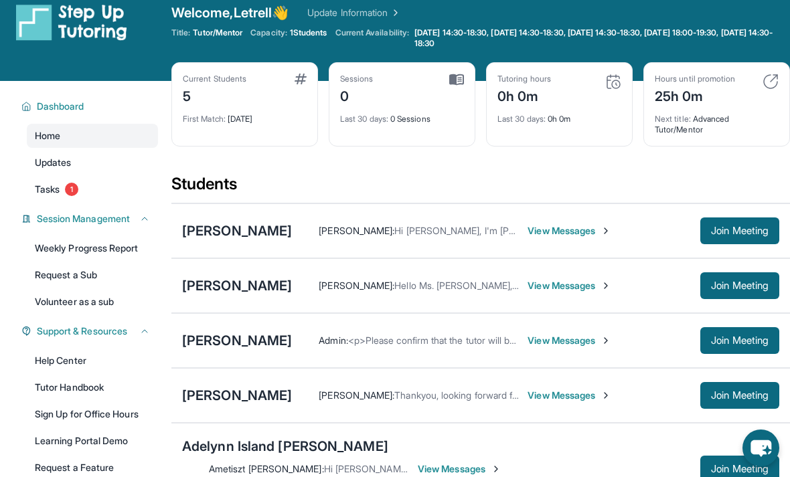 The width and height of the screenshot is (790, 477). What do you see at coordinates (82, 331) in the screenshot?
I see `span: Support & Resources` at bounding box center [82, 331].